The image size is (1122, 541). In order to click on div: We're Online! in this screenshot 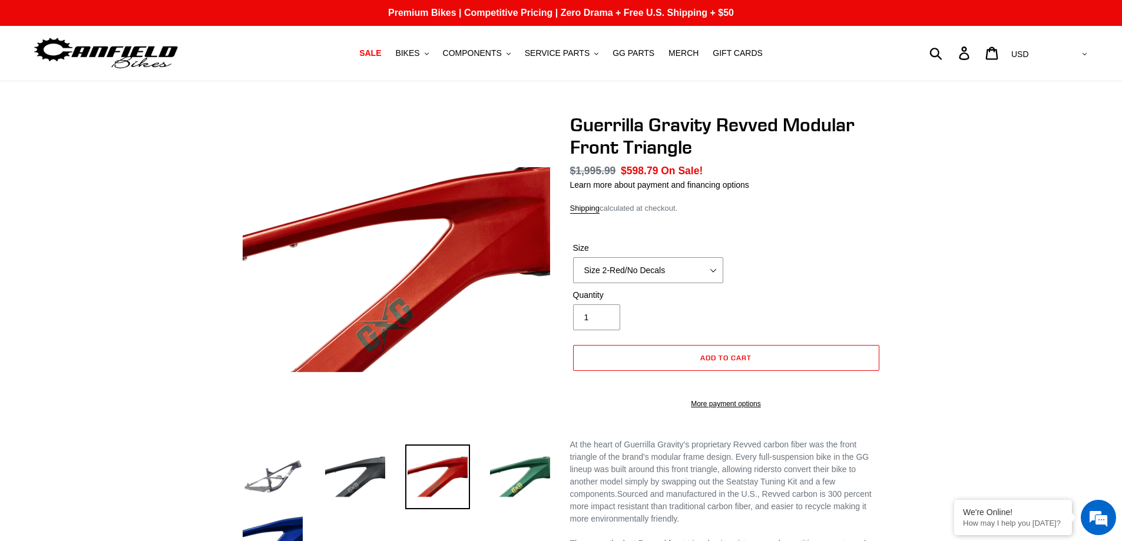, I will do `click(1013, 513)`.